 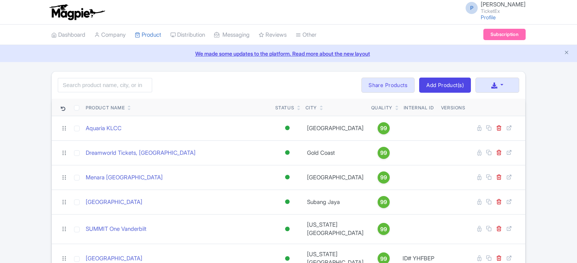 What do you see at coordinates (489, 17) in the screenshot?
I see `a: Profile` at bounding box center [489, 17].